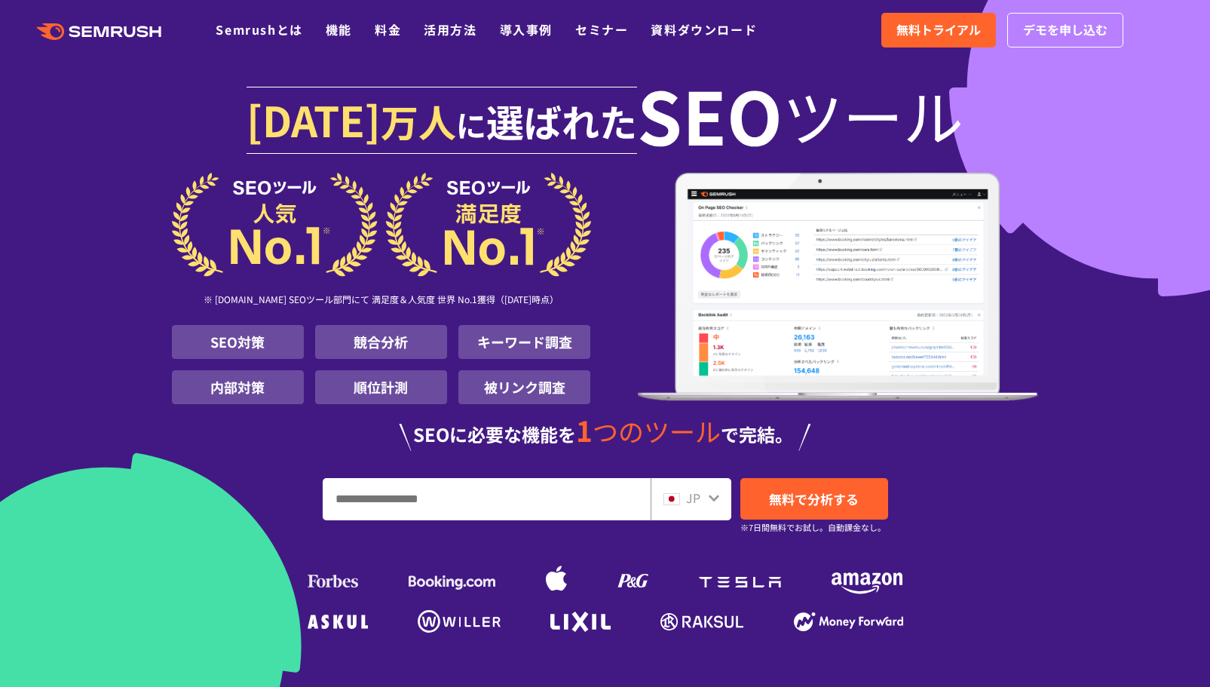  What do you see at coordinates (381, 387) in the screenshot?
I see `li: 順位計測` at bounding box center [381, 387].